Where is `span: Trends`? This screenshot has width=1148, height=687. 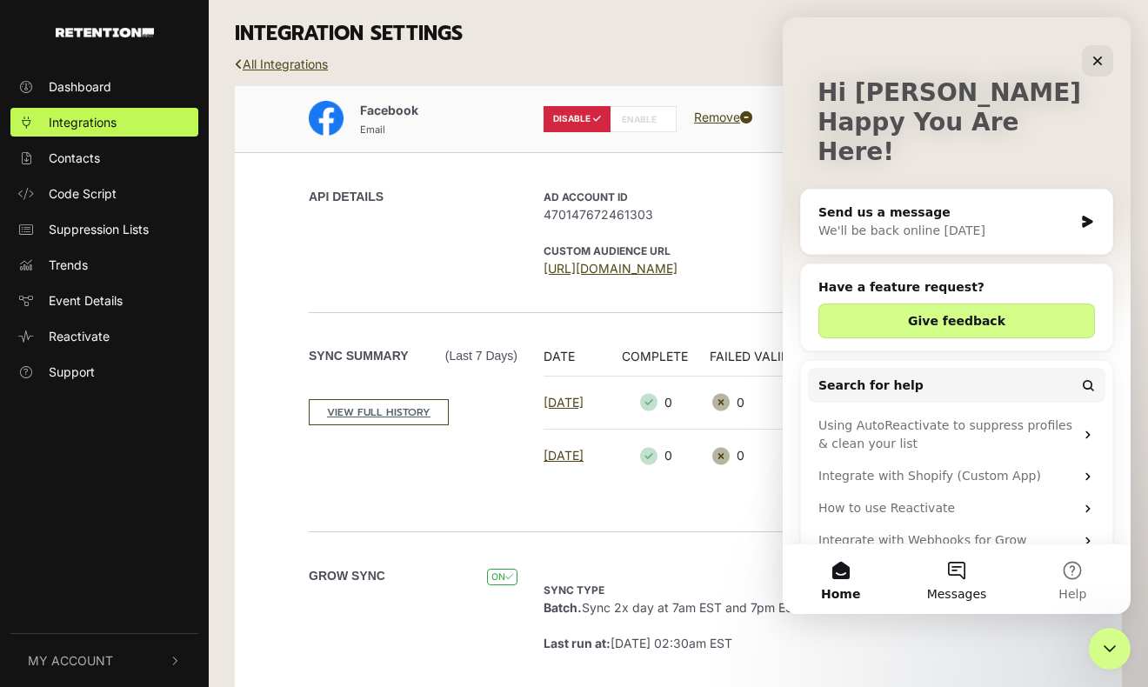 span: Trends is located at coordinates (68, 264).